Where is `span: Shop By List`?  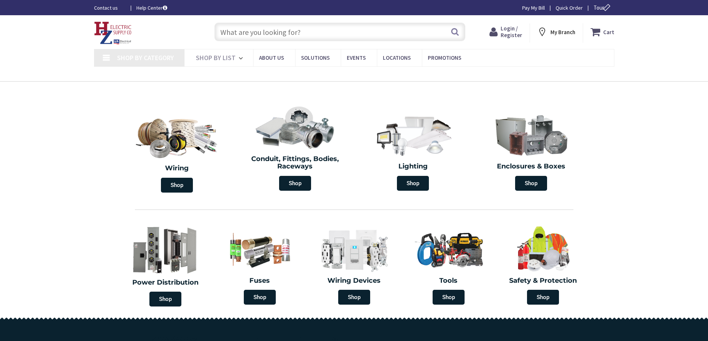 span: Shop By List is located at coordinates (215, 58).